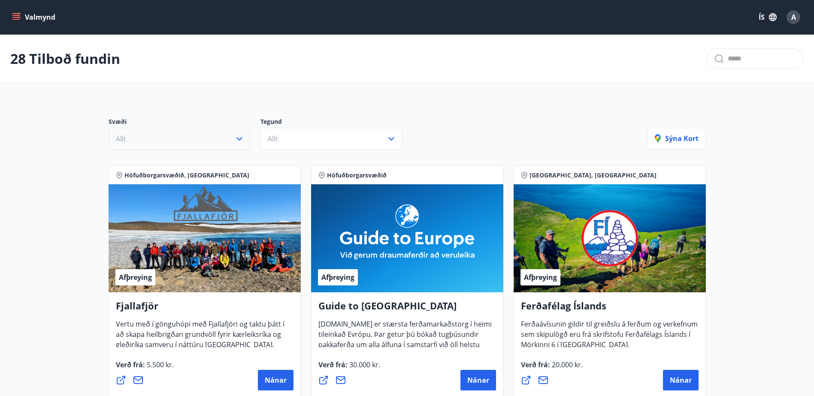 The height and width of the screenshot is (396, 814). What do you see at coordinates (159, 365) in the screenshot?
I see `span: 5.500 kr.` at bounding box center [159, 365].